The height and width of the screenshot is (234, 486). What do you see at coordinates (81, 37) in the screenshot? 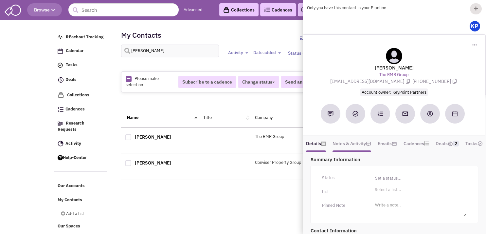
I see `a: REachout Tracking` at bounding box center [81, 37].